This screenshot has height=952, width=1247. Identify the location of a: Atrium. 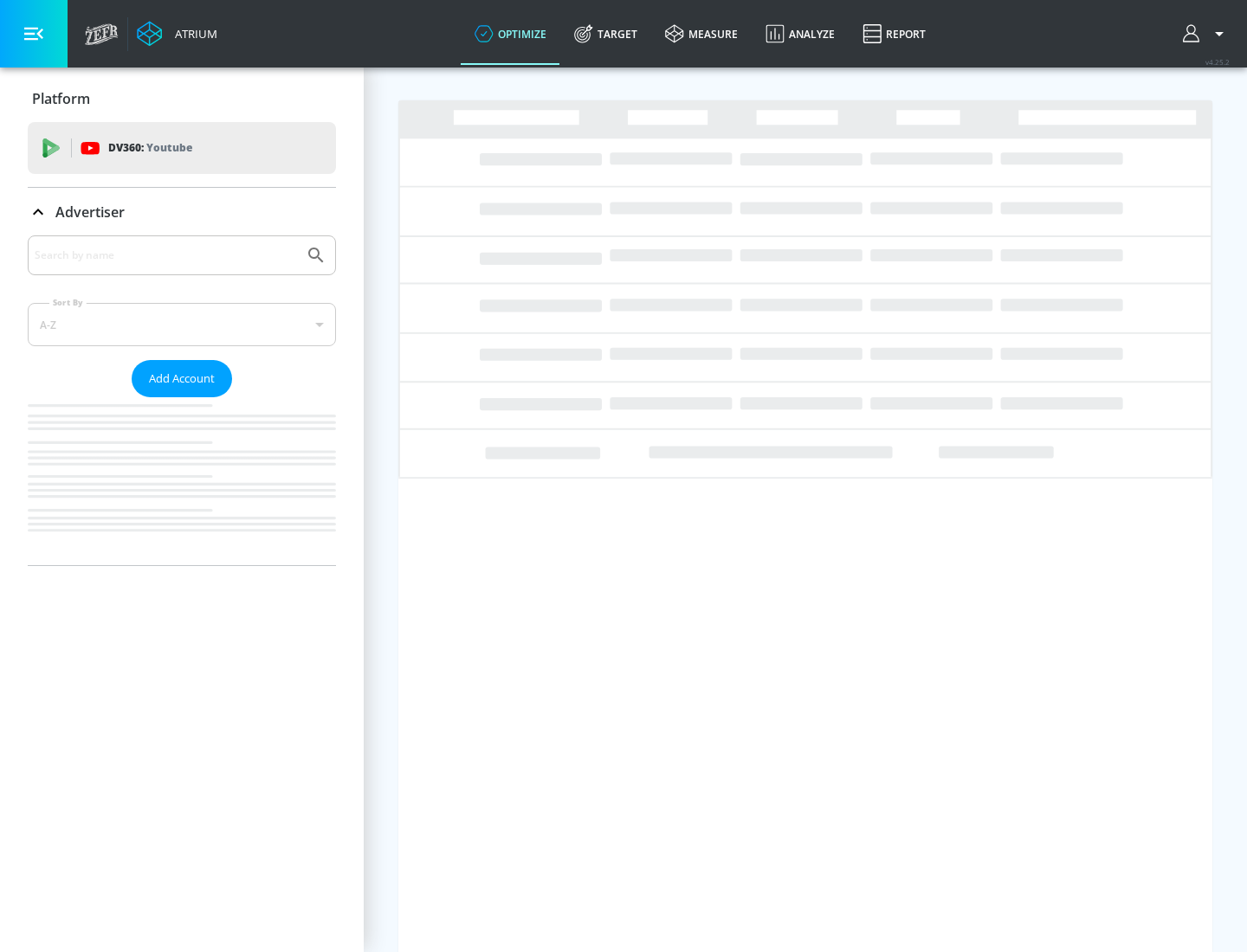
(177, 34).